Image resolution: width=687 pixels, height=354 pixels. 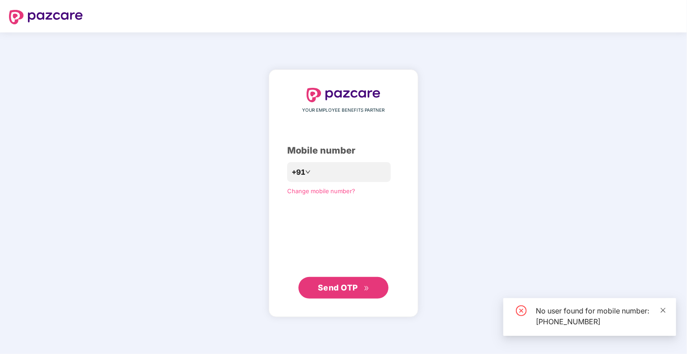 What do you see at coordinates (321, 191) in the screenshot?
I see `a: Change mobile number?` at bounding box center [321, 191].